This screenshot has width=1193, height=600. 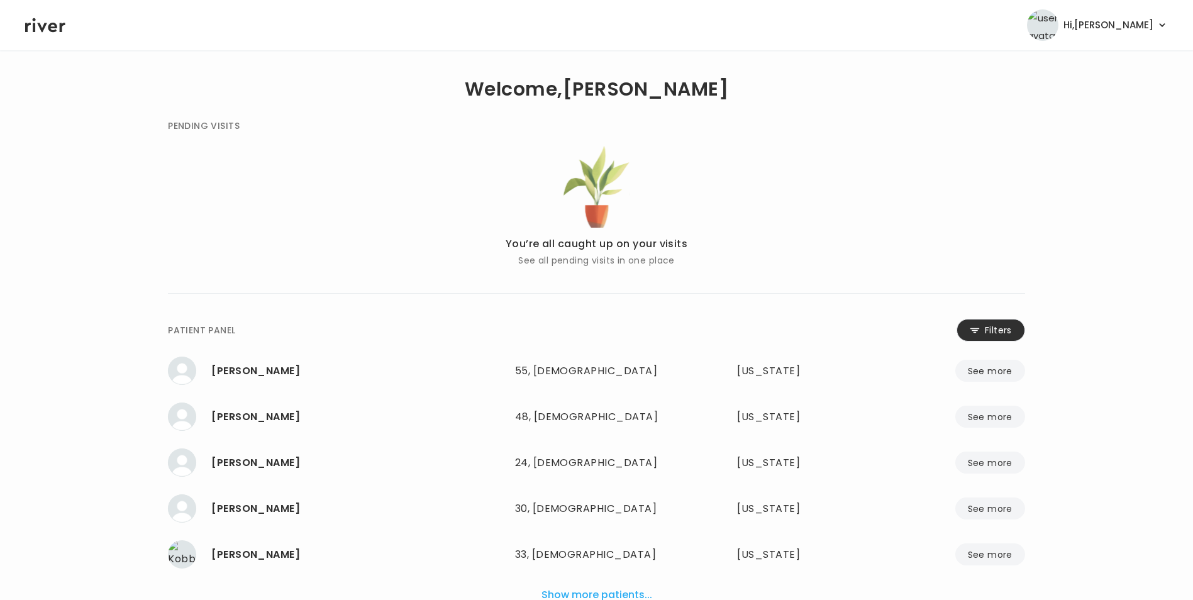 What do you see at coordinates (1043, 25) in the screenshot?
I see `img: user avatar` at bounding box center [1043, 25].